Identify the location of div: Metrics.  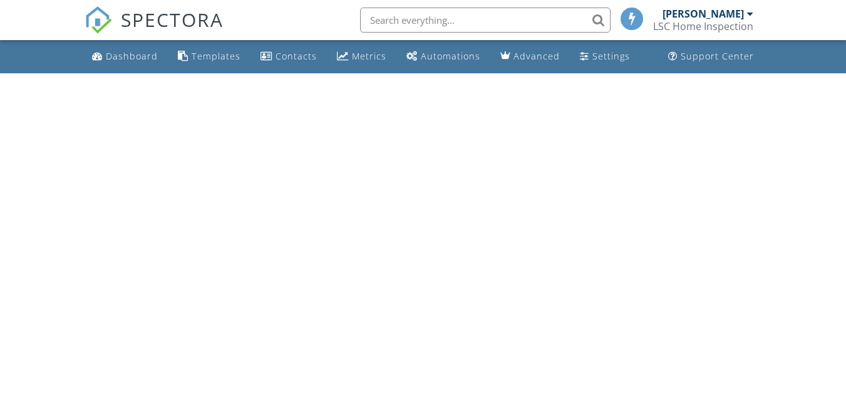
(369, 56).